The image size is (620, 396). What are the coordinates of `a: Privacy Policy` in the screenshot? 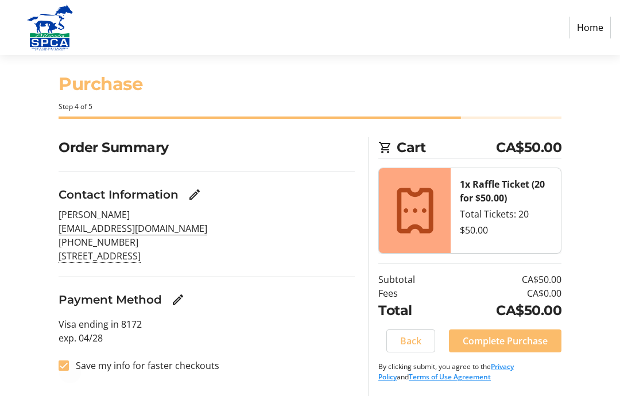 It's located at (446, 371).